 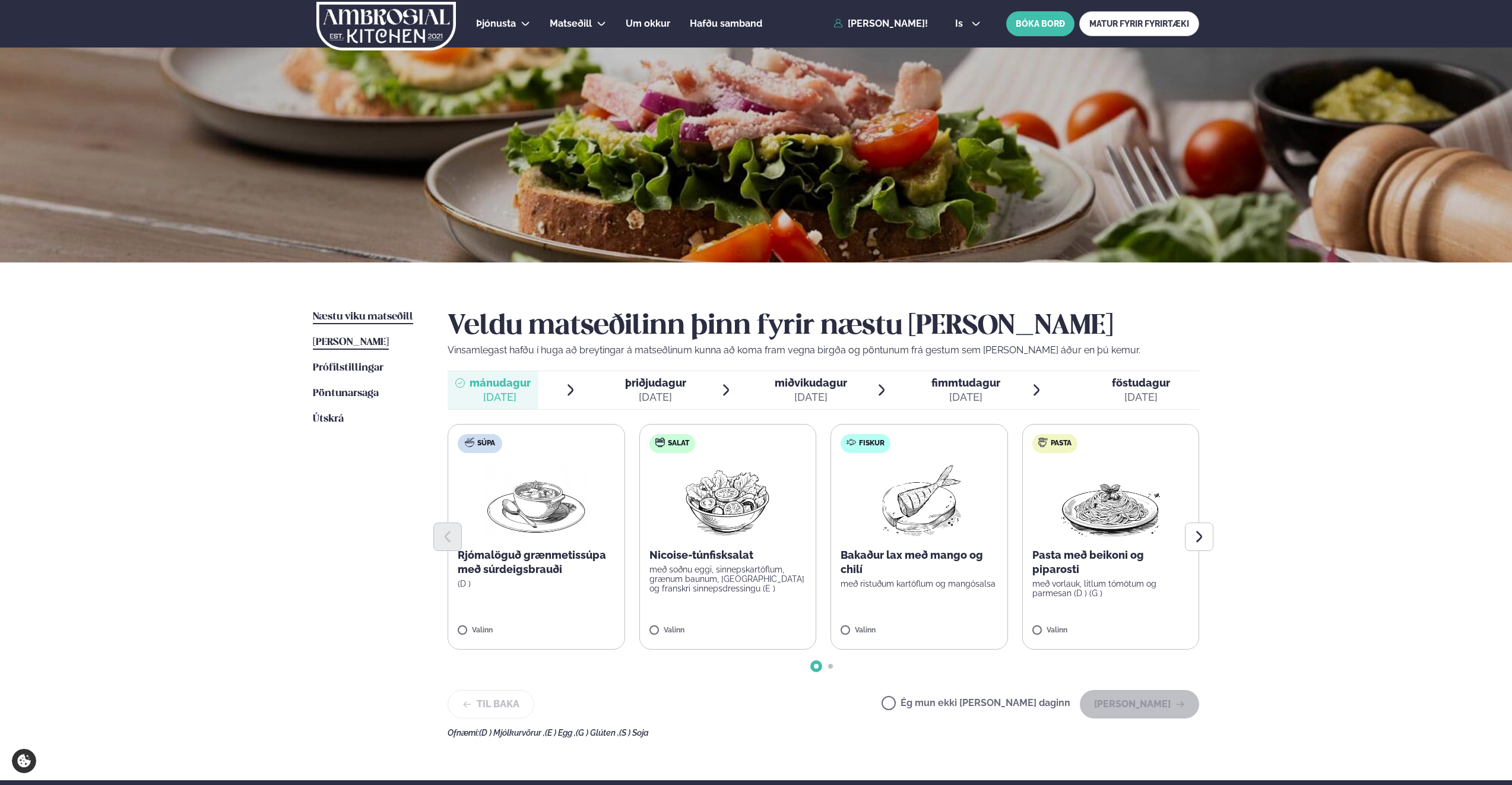 What do you see at coordinates (960, 23) in the screenshot?
I see `span: is` at bounding box center [960, 23].